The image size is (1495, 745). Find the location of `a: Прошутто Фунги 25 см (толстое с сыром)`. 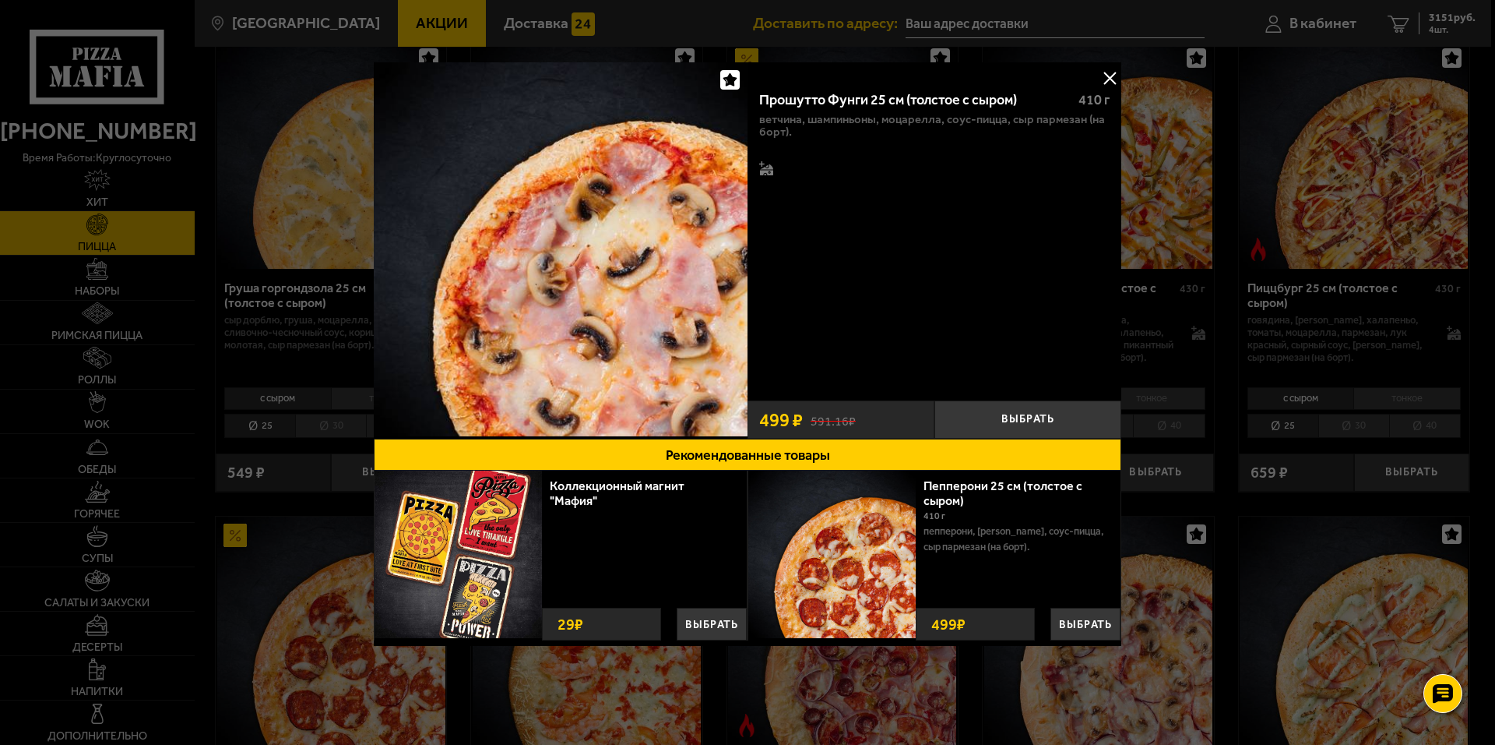

a: Прошутто Фунги 25 см (толстое с сыром) is located at coordinates (561, 250).